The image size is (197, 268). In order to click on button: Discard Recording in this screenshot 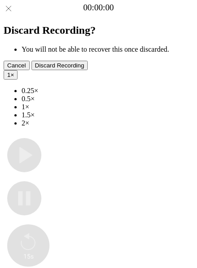, I will do `click(60, 65)`.